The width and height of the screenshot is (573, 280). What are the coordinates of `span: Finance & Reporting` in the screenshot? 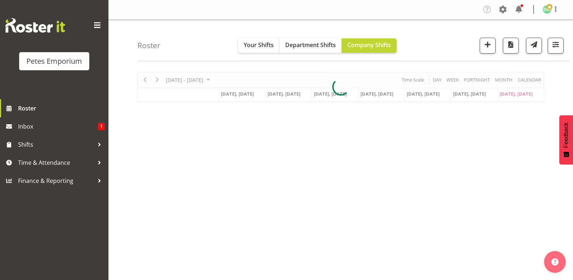 It's located at (56, 180).